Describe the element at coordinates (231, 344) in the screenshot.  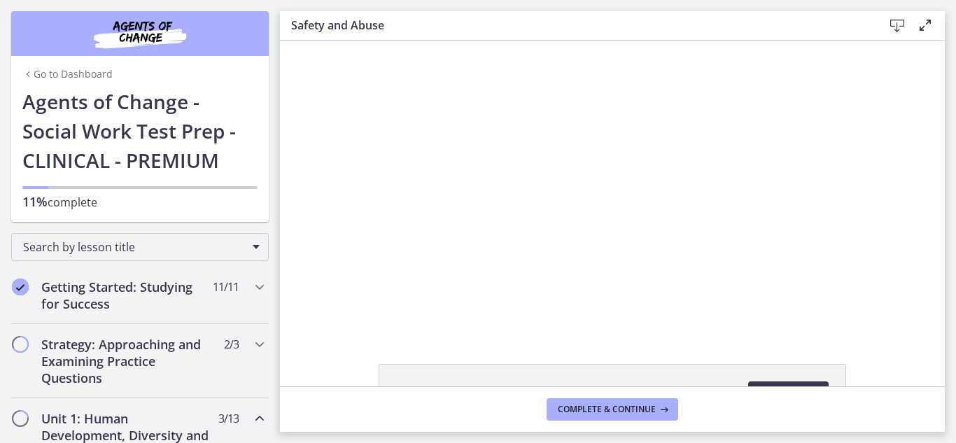
I see `span: 2 / 3` at that location.